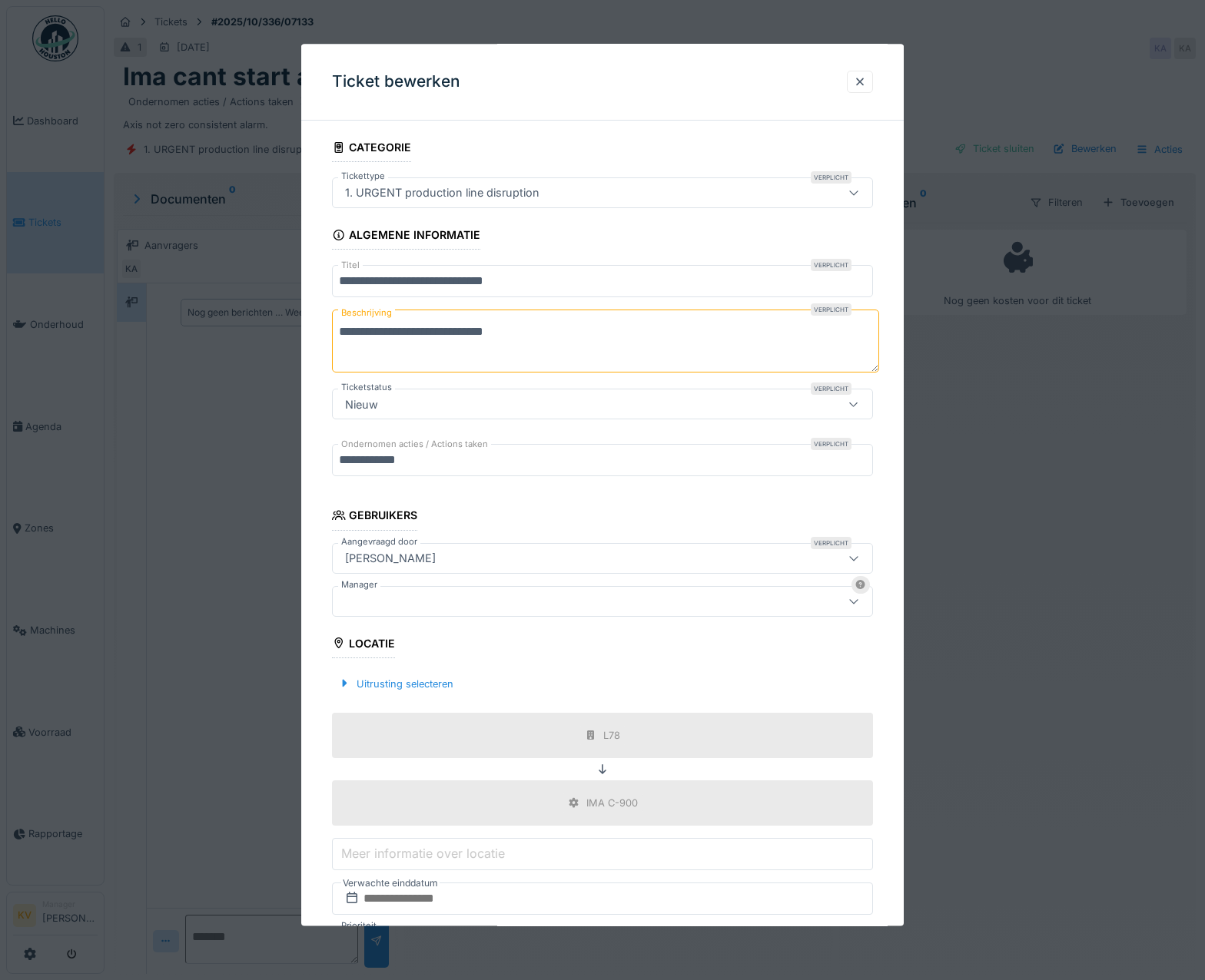 The height and width of the screenshot is (980, 1205). I want to click on label: Meer informatie over locatie, so click(423, 854).